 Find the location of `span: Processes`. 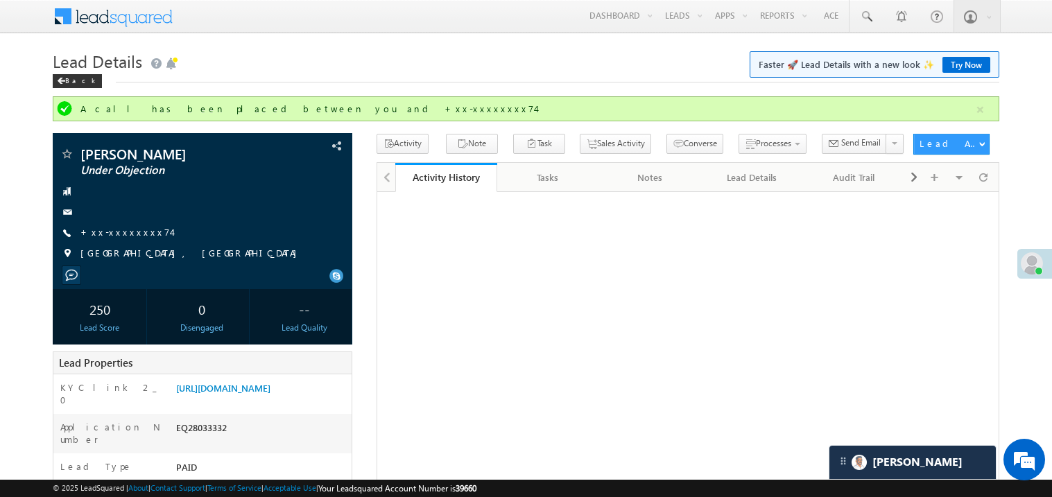

span: Processes is located at coordinates (774, 143).